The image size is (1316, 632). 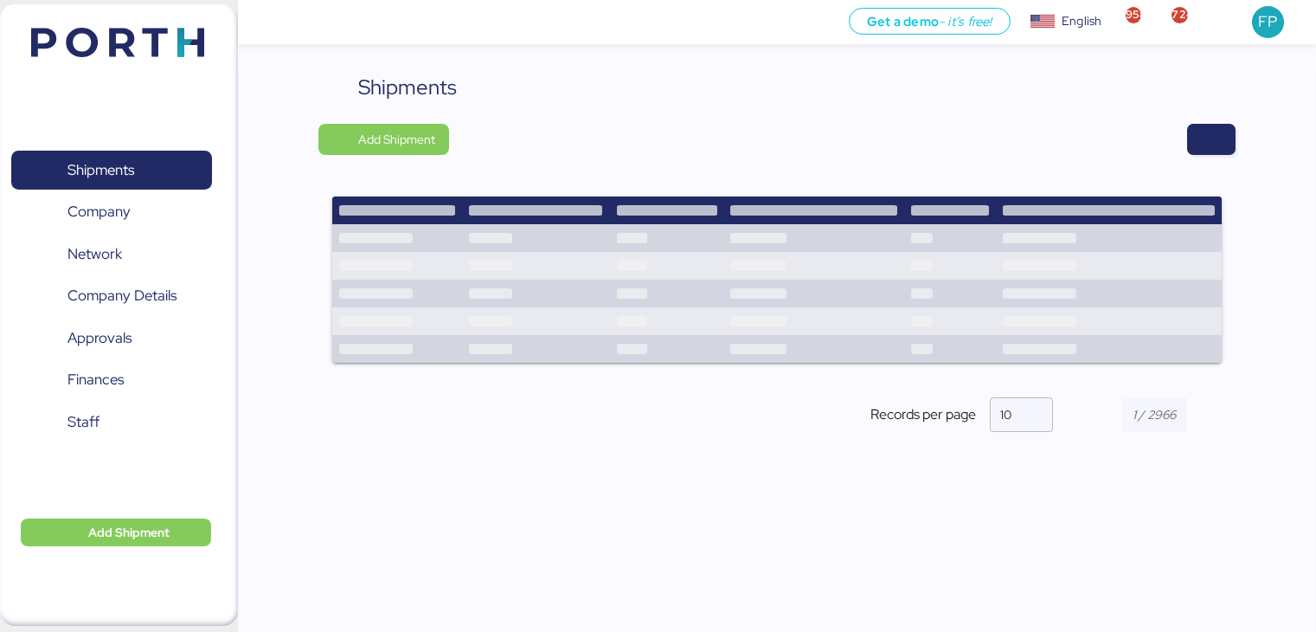 What do you see at coordinates (112, 296) in the screenshot?
I see `a: Company Details` at bounding box center [112, 296].